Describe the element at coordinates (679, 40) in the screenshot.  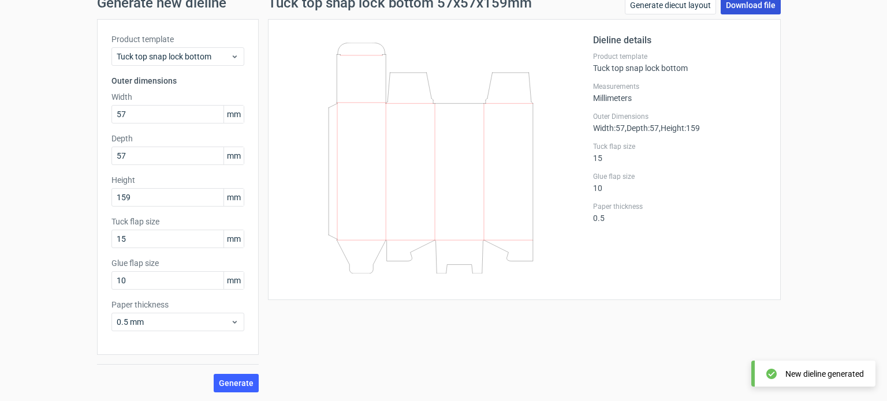
I see `h2: Dieline details` at that location.